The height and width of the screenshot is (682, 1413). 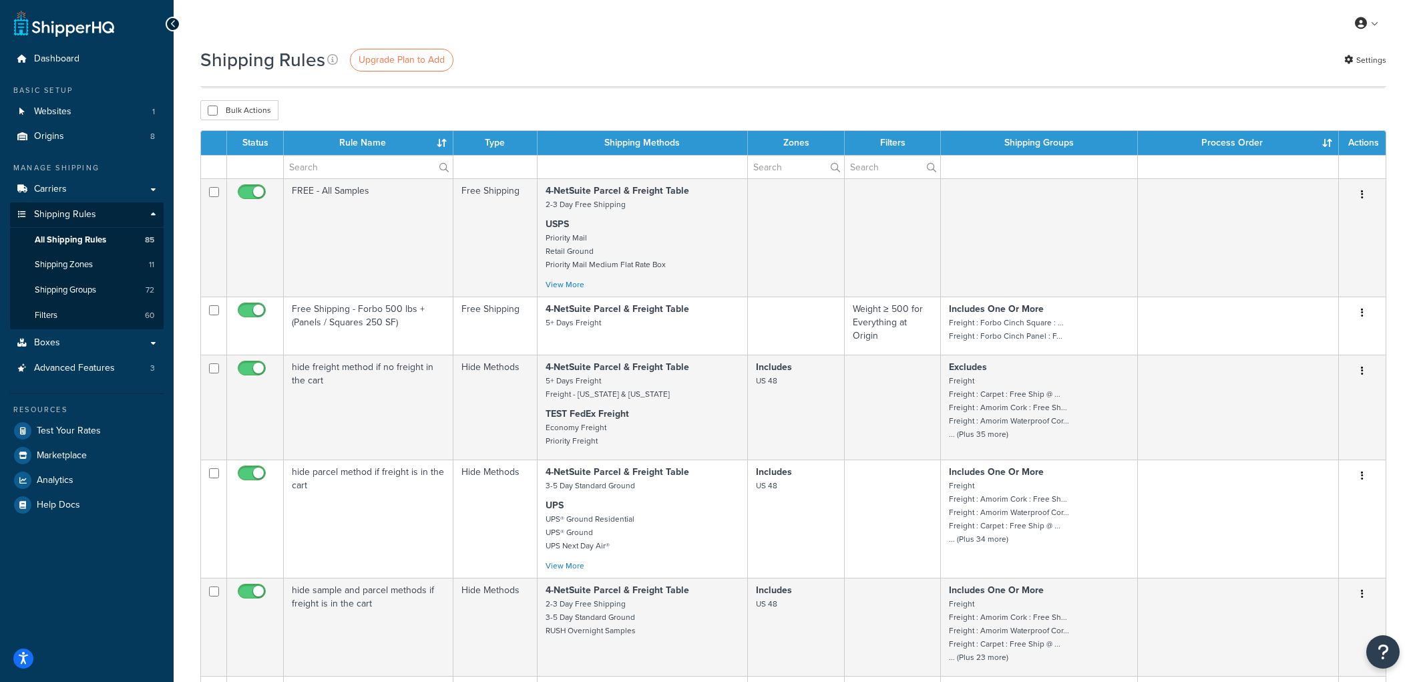 What do you see at coordinates (61, 455) in the screenshot?
I see `span: Marketplace` at bounding box center [61, 455].